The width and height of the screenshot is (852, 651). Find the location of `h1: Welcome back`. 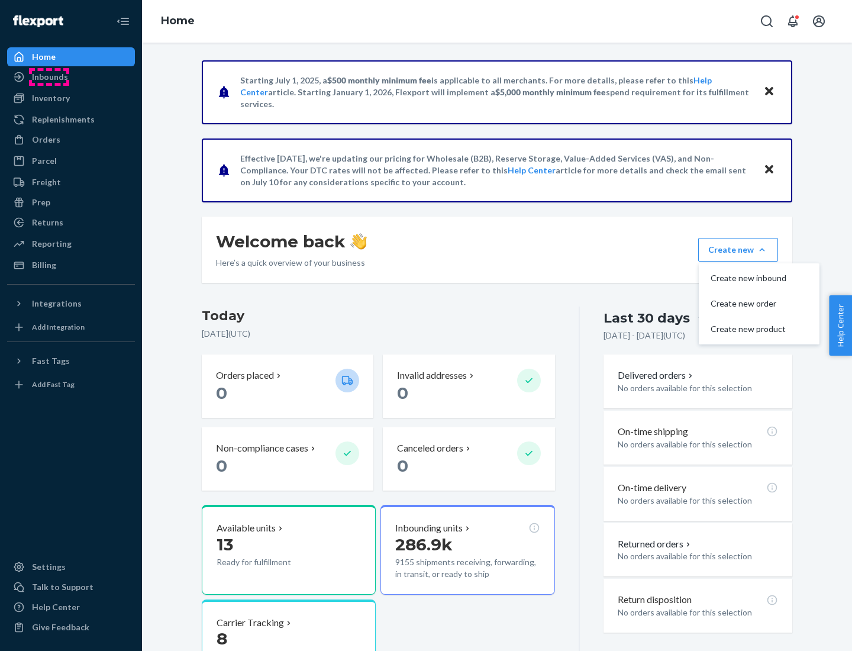

h1: Welcome back is located at coordinates (291, 241).